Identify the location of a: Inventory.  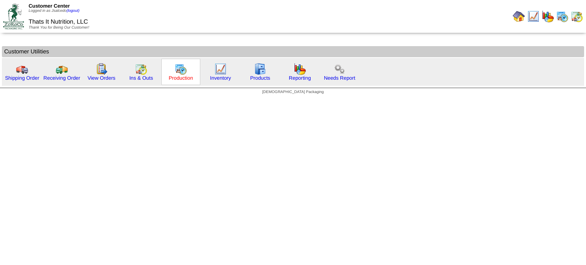
(220, 78).